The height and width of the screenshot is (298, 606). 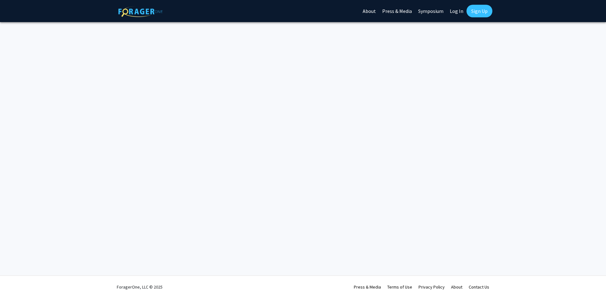 I want to click on a: Privacy Policy, so click(x=431, y=287).